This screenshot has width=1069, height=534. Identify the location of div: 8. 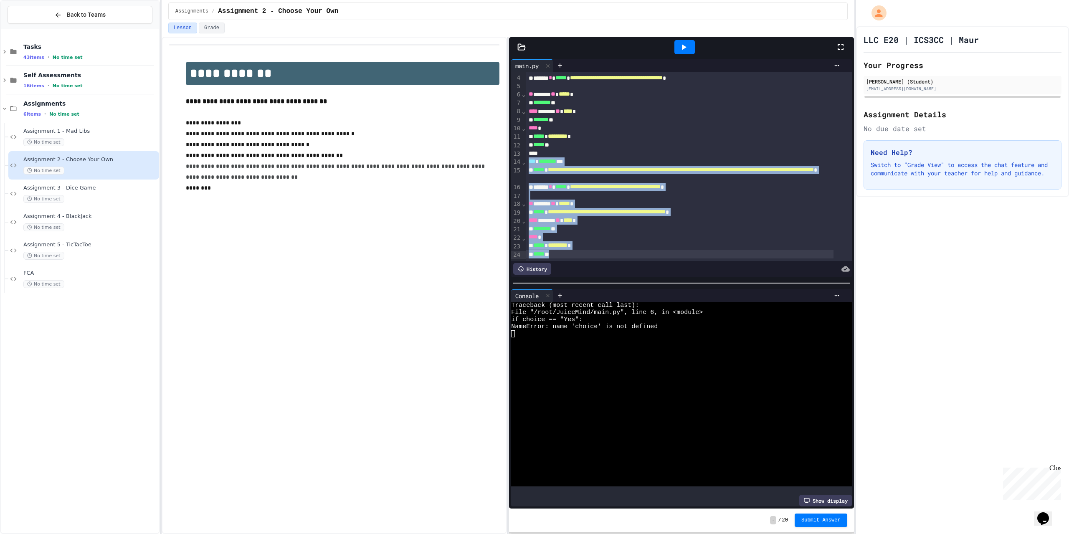
(516, 111).